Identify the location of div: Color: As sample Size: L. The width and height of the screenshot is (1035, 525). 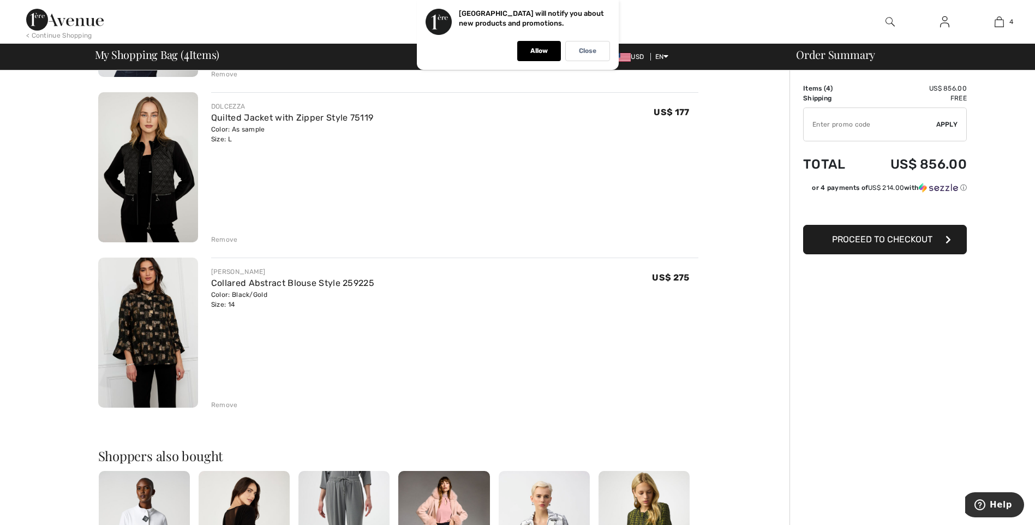
(292, 134).